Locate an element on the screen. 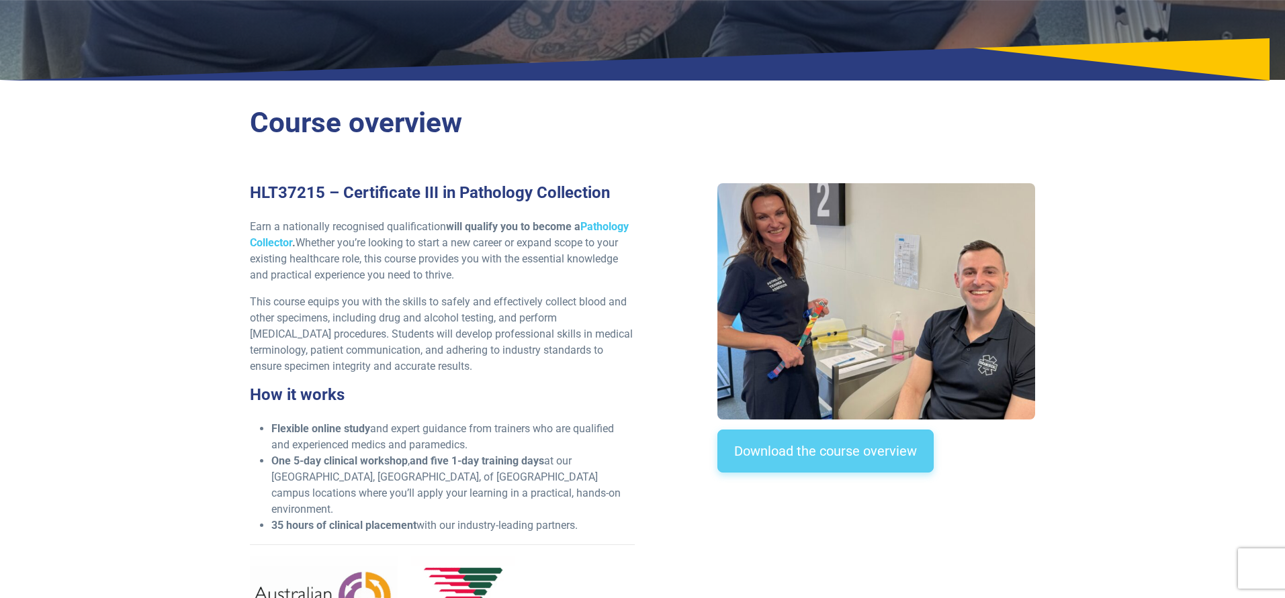 The height and width of the screenshot is (598, 1285). h3: HLT37215 – Certificate III in Pathology Collection is located at coordinates (442, 193).